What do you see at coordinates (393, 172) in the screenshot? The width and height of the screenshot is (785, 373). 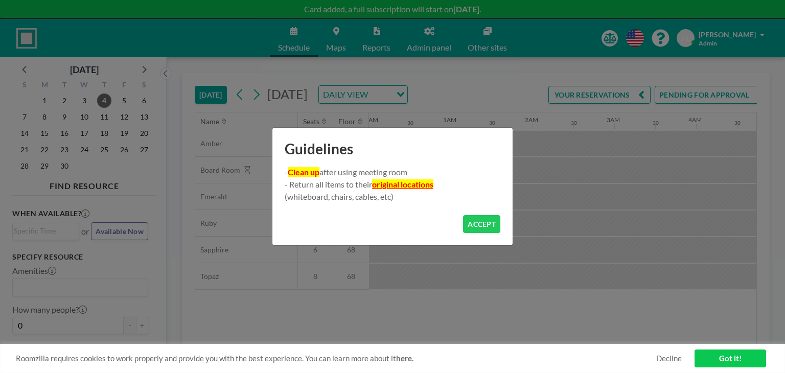 I see `p: - after using meeting room` at bounding box center [393, 172].